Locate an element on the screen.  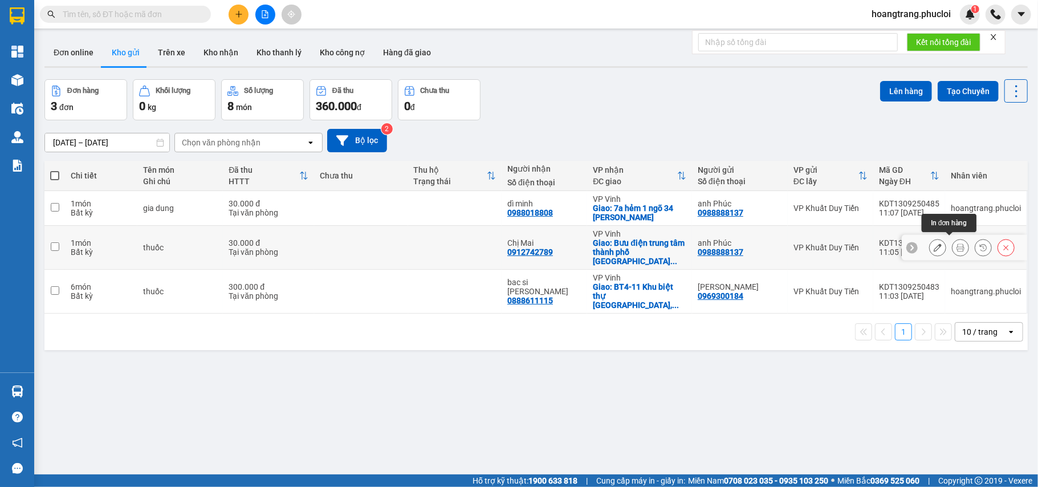
div: 0912742789 is located at coordinates (530, 252).